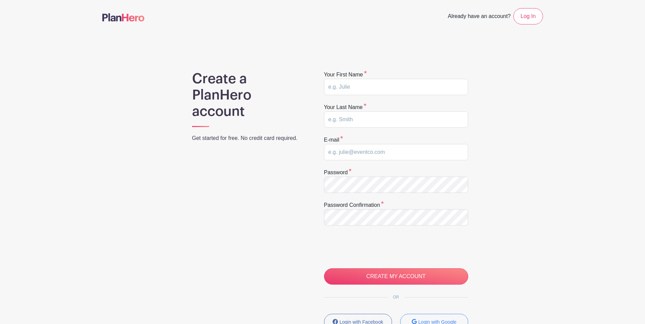  Describe the element at coordinates (249, 95) in the screenshot. I see `h1: Create a PlanHero account` at that location.